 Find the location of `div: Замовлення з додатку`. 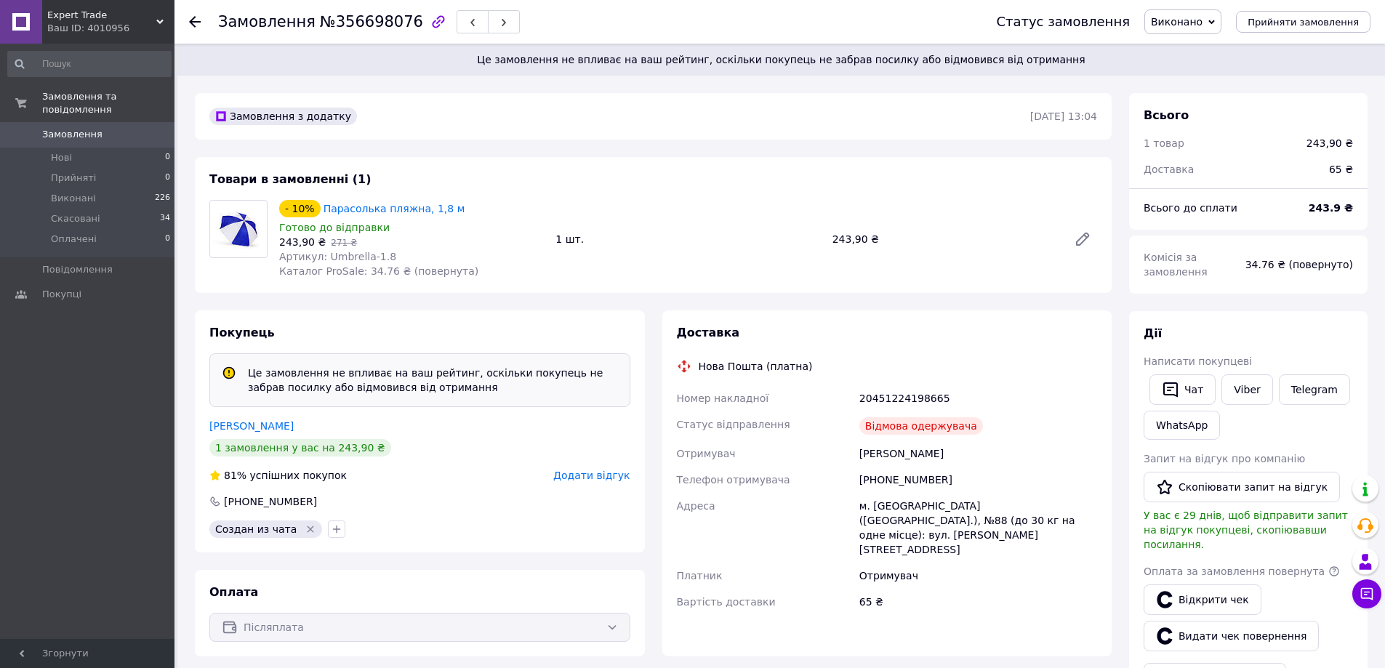

div: Замовлення з додатку is located at coordinates (283, 116).